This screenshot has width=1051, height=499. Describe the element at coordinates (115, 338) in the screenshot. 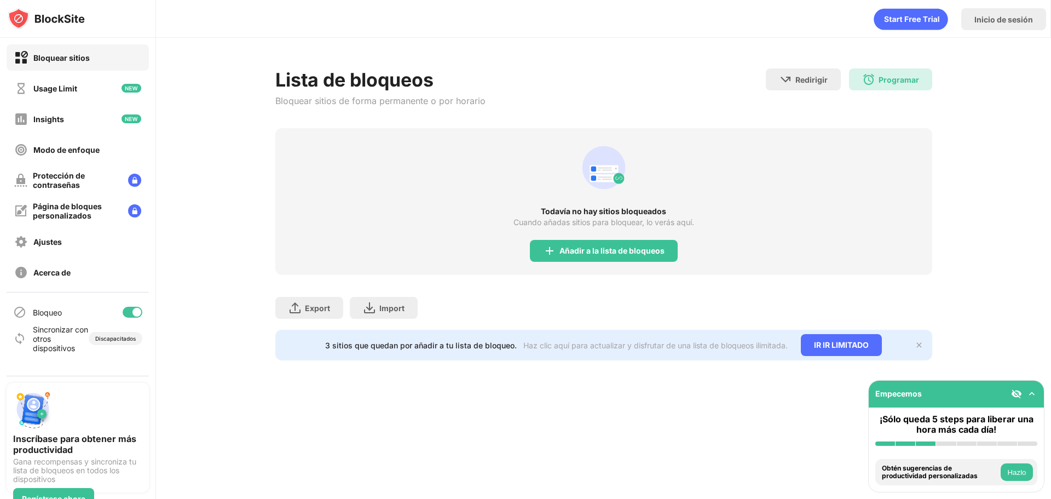

I see `div: Discapacitados` at that location.